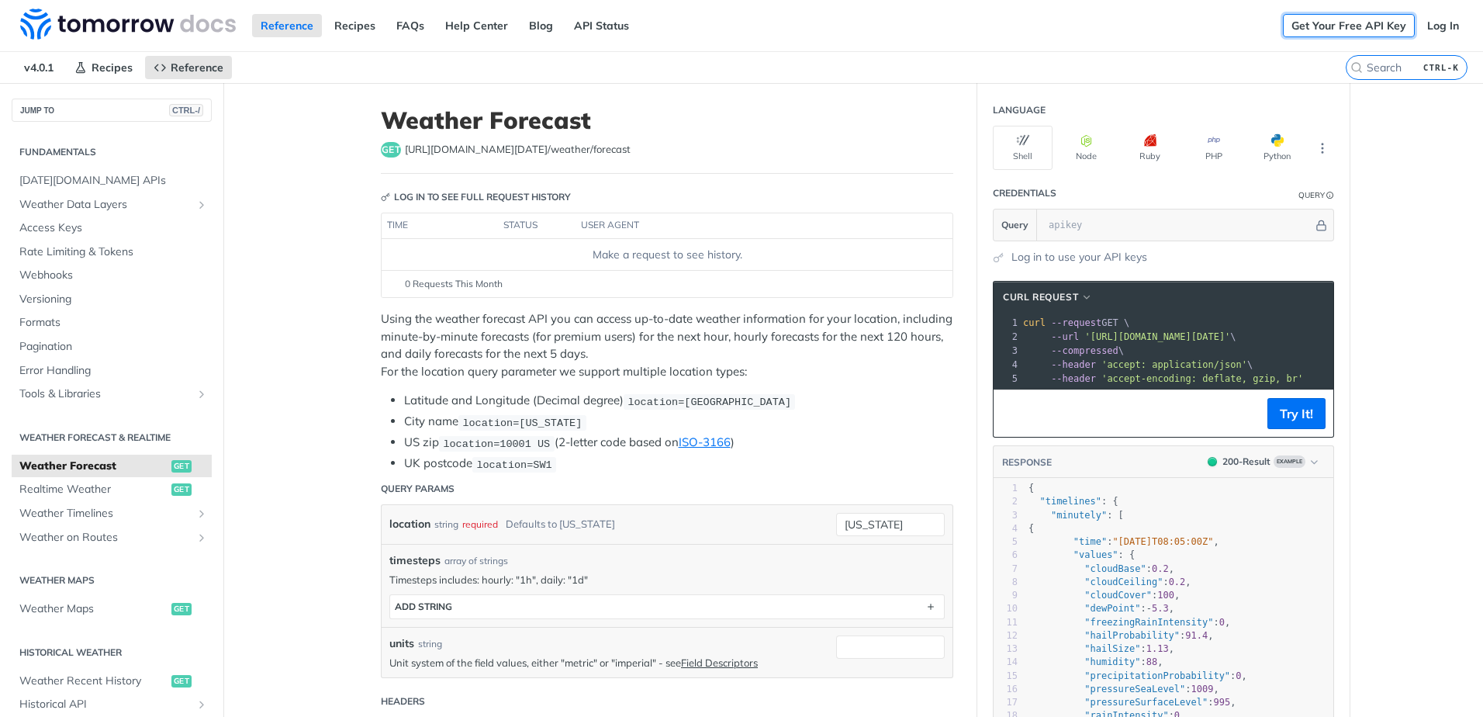 The height and width of the screenshot is (717, 1483). What do you see at coordinates (1022, 147) in the screenshot?
I see `button: Shell` at bounding box center [1022, 147].